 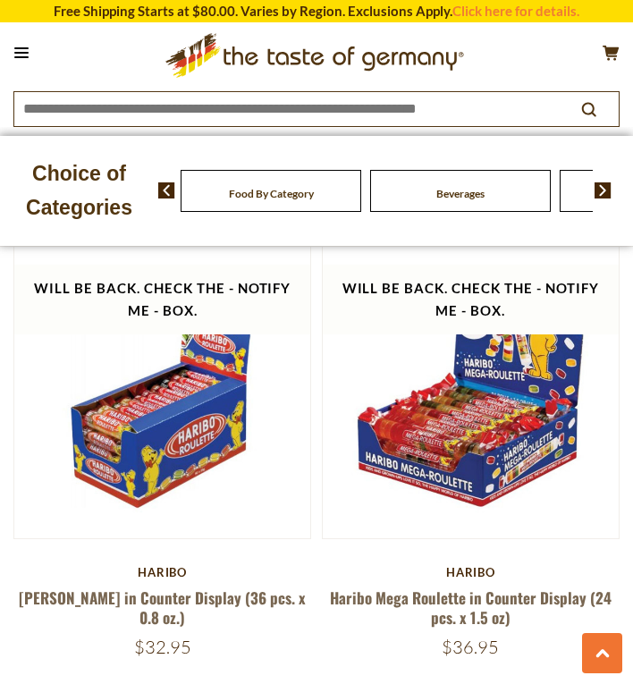 What do you see at coordinates (271, 193) in the screenshot?
I see `span: Food By Category` at bounding box center [271, 193].